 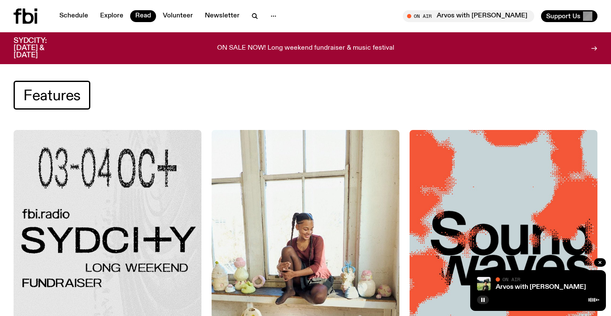 I want to click on p: ON SALE NOW! Long weekend fundraiser & music festival, so click(x=306, y=48).